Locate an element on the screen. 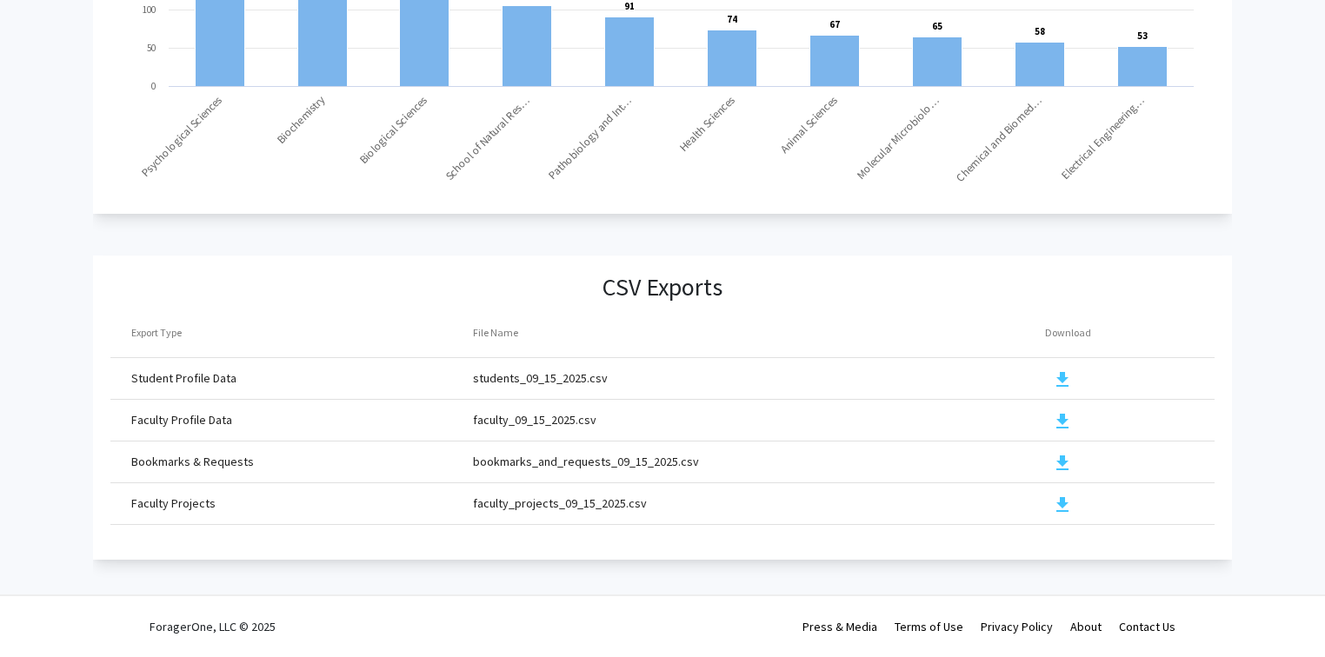  td: students_09_15_2025.csv is located at coordinates (759, 378).